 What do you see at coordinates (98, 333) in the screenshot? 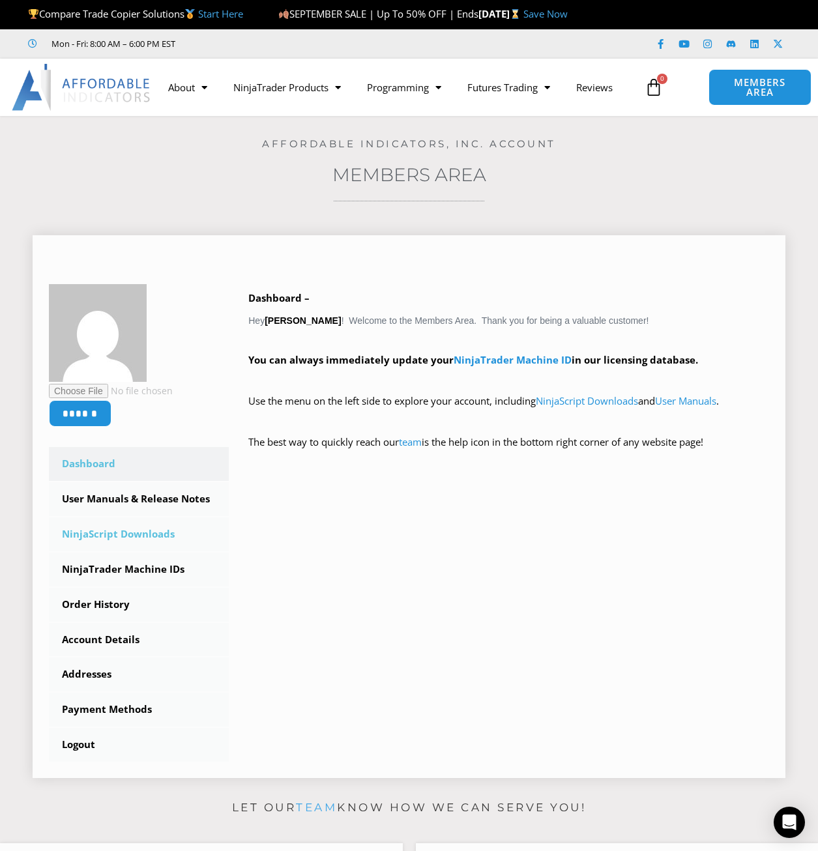
I see `img: ec559b8c7f8cacf7e1c182df5b79c651d77d6df0b570f44e7280863d2ca9b8a3` at bounding box center [98, 333].